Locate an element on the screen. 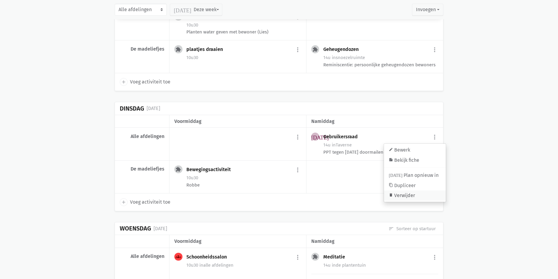 This screenshot has height=279, width=558. button: Invoegen is located at coordinates (427, 10).